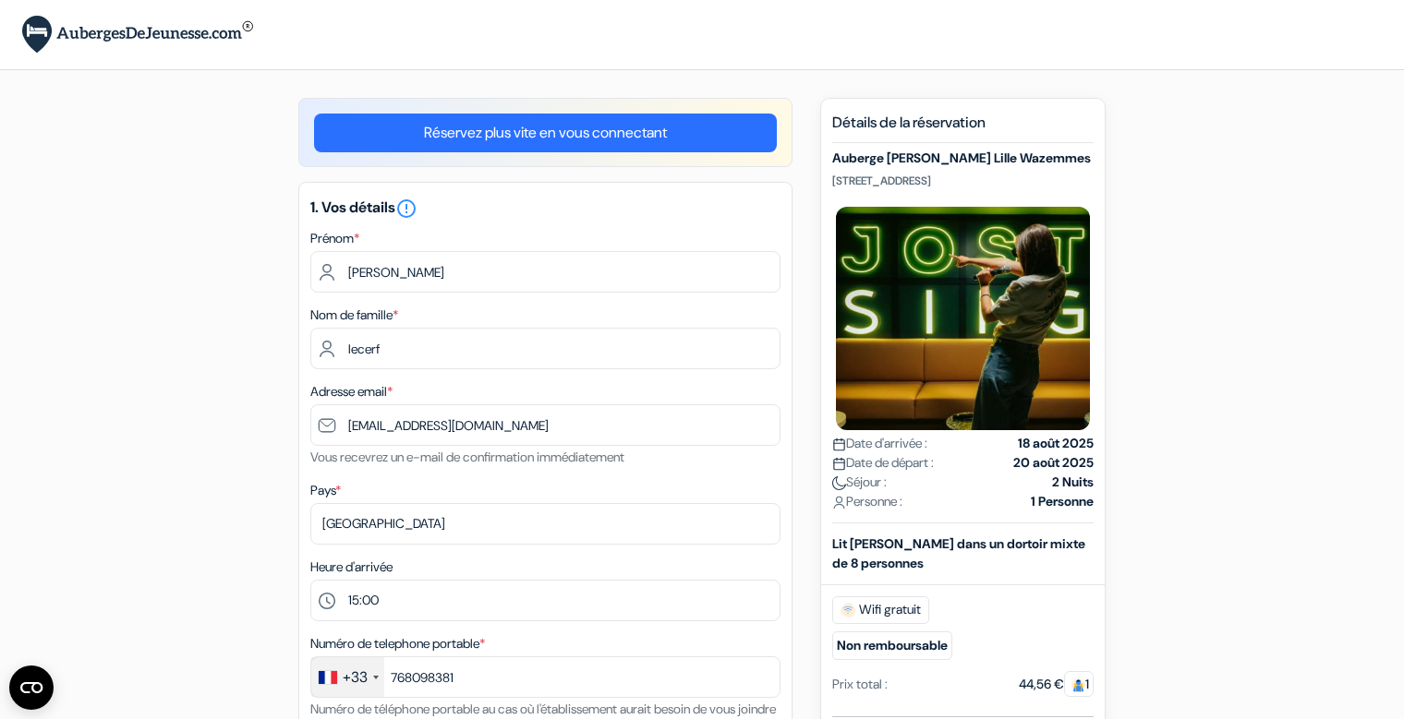 The image size is (1404, 719). Describe the element at coordinates (1078, 685) in the screenshot. I see `img: guest.svg` at that location.